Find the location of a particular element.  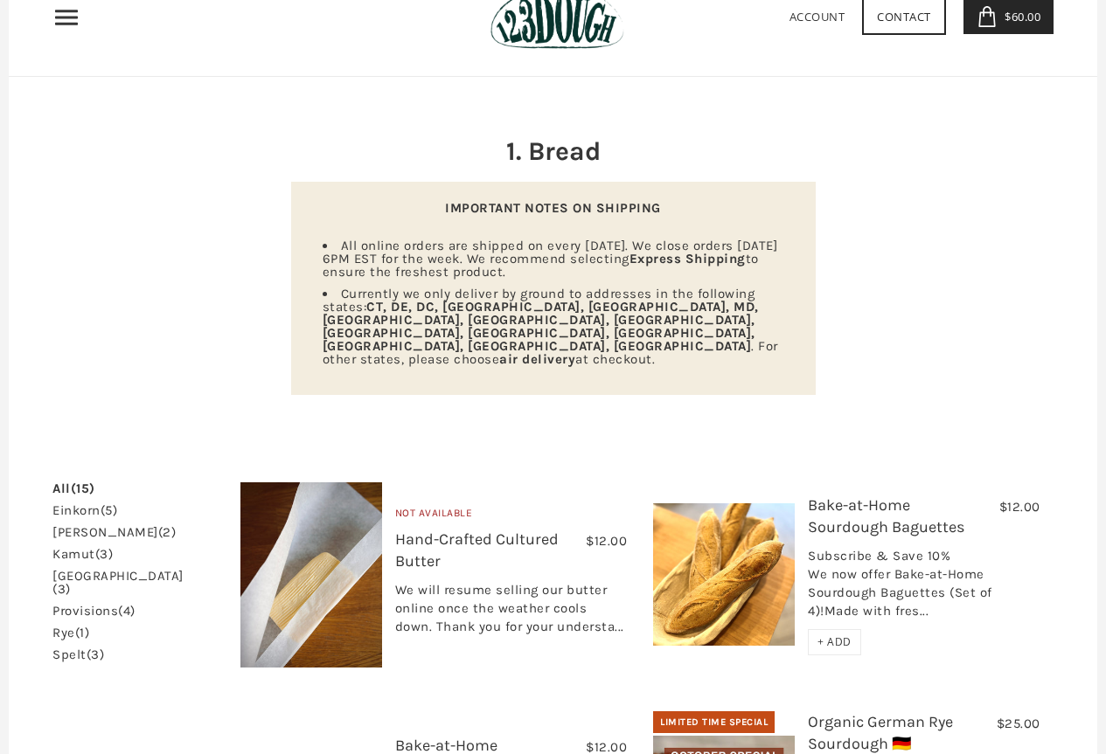

a: provisions(4) is located at coordinates (94, 611).